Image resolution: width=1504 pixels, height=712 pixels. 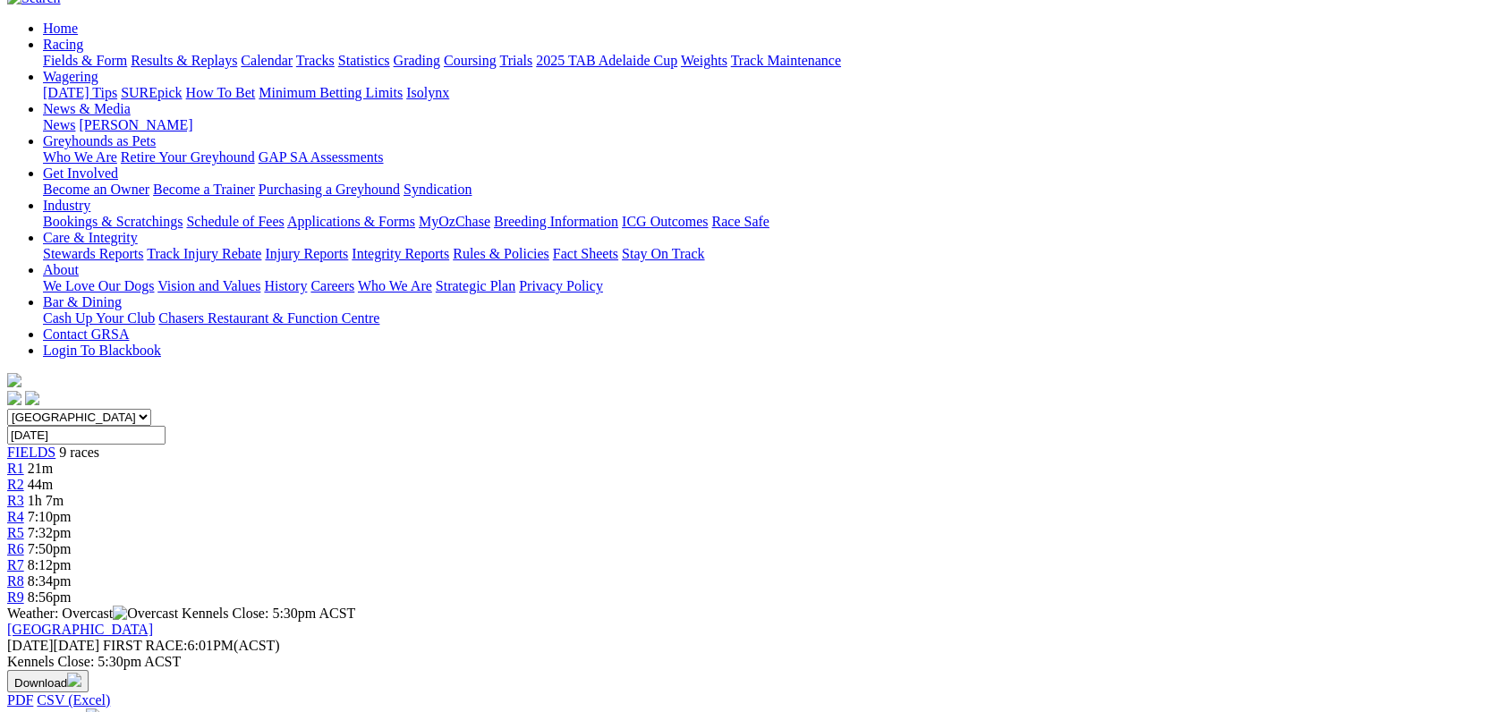 I want to click on a: PDF, so click(x=20, y=700).